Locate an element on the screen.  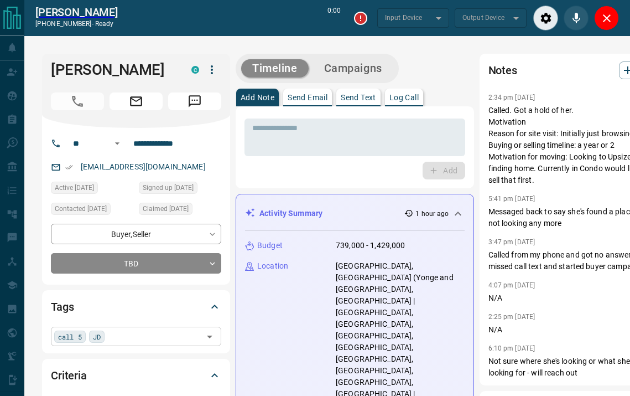
svg: Email Verified is located at coordinates (69, 167).